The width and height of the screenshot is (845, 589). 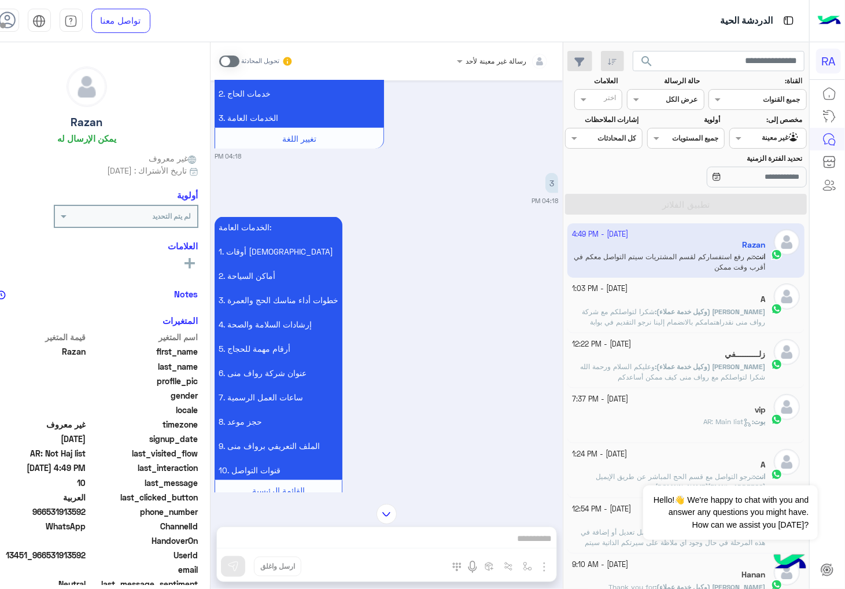 I want to click on span: نرجو التواصل مع قسم الحج المباشر عن طريق الإيميل care@rawafglobal.com, so click(x=680, y=481).